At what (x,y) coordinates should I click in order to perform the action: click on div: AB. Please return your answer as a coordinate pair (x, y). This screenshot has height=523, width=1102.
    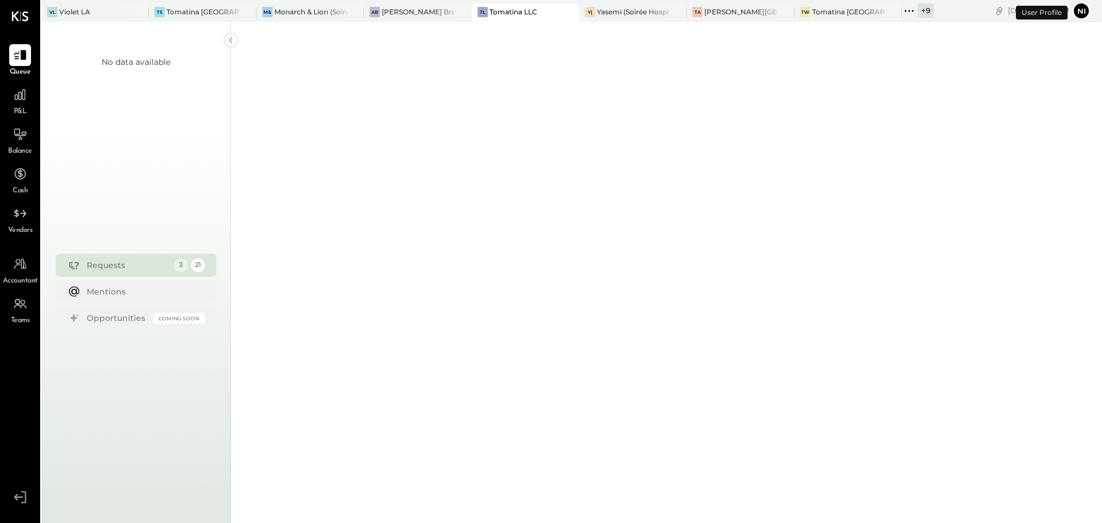
    Looking at the image, I should click on (375, 12).